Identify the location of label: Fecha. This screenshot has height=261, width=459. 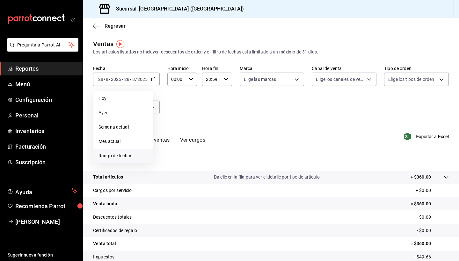
(126, 69).